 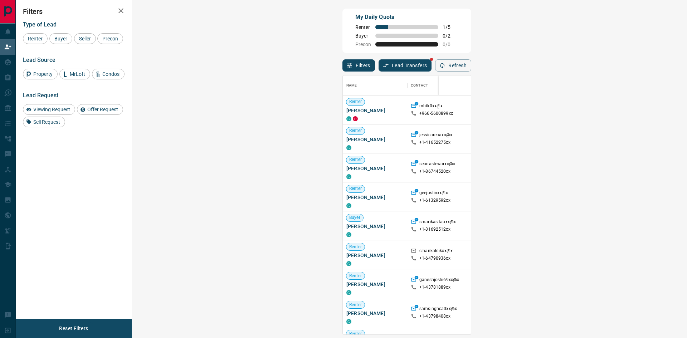 I want to click on button: Refresh, so click(x=453, y=65).